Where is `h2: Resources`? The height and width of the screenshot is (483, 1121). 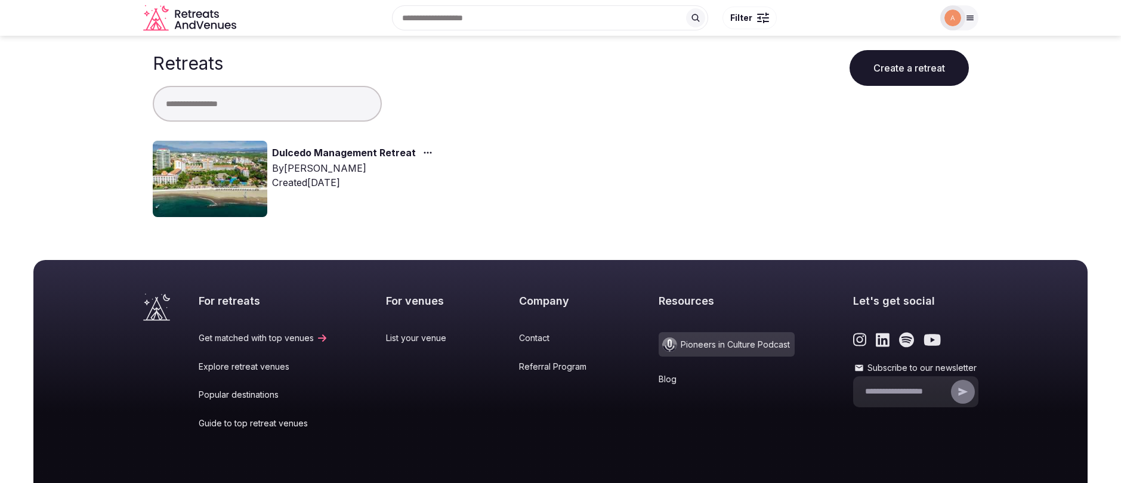
h2: Resources is located at coordinates (727, 301).